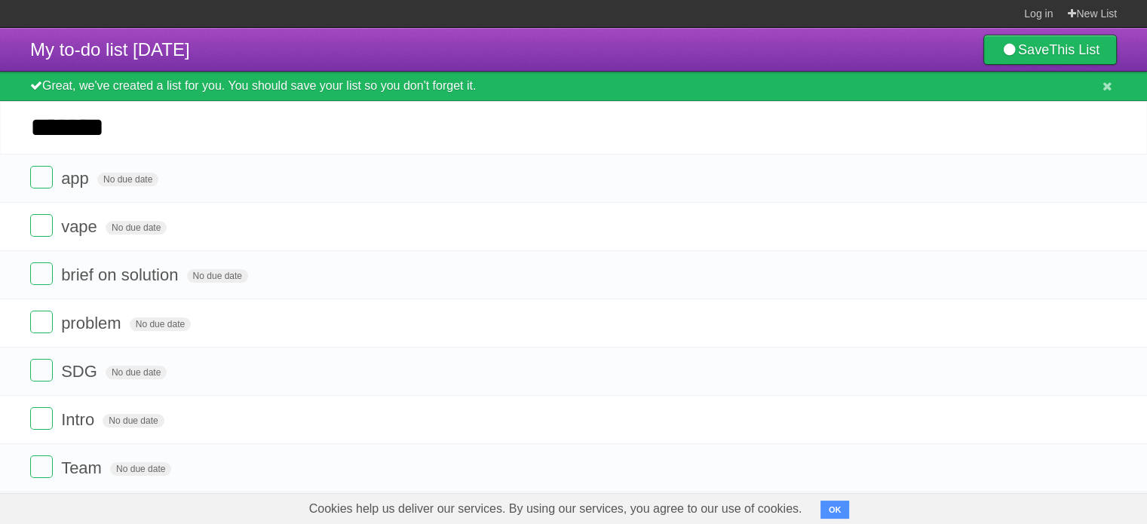  What do you see at coordinates (556, 509) in the screenshot?
I see `span: Cookies help us deliver our services. By using our services, you agree to our use of cookies.` at bounding box center [556, 509].